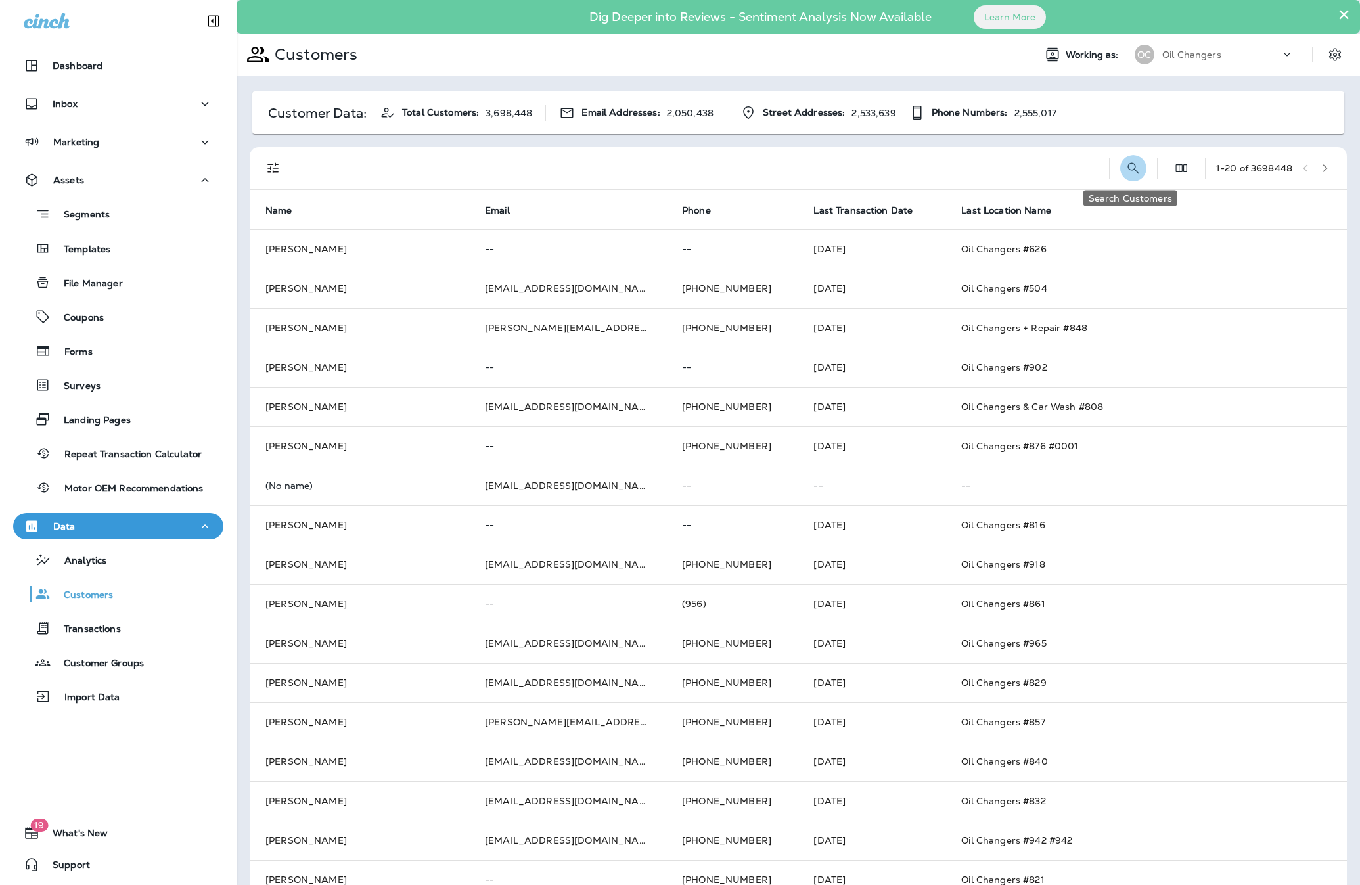 This screenshot has height=885, width=1360. I want to click on p: Templates, so click(80, 250).